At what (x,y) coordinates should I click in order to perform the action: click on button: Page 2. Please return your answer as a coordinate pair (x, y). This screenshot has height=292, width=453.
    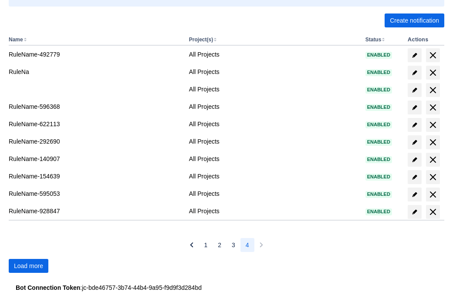
    Looking at the image, I should click on (219, 245).